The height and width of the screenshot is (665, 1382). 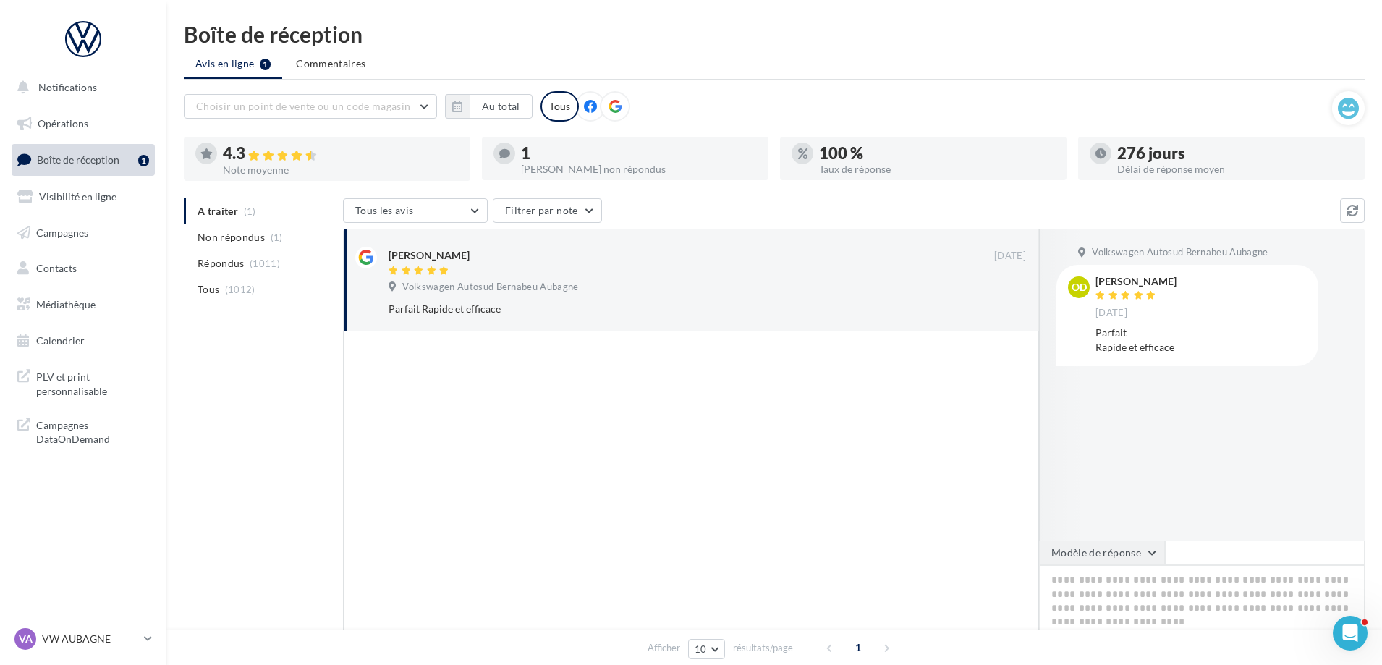 I want to click on span: Médiathèque, so click(x=66, y=304).